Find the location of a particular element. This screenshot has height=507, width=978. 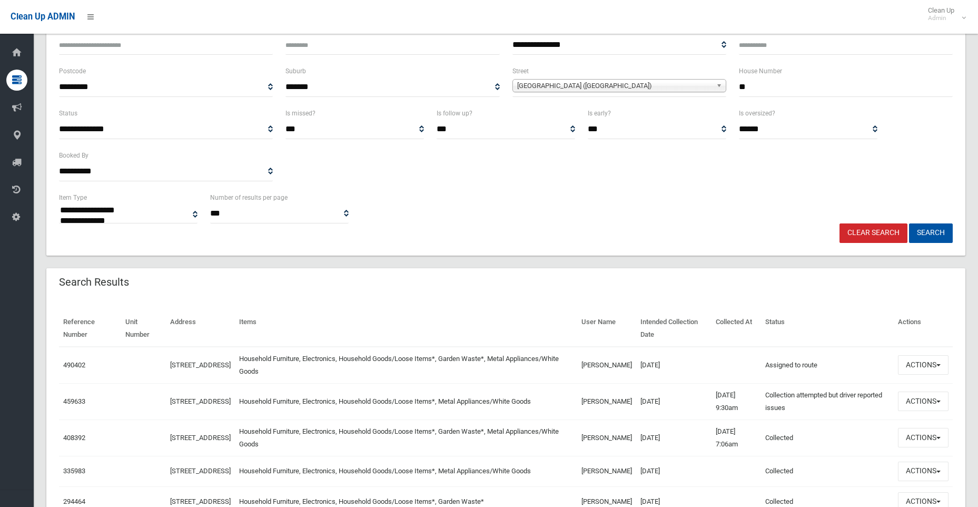

th: Items is located at coordinates (406, 328).